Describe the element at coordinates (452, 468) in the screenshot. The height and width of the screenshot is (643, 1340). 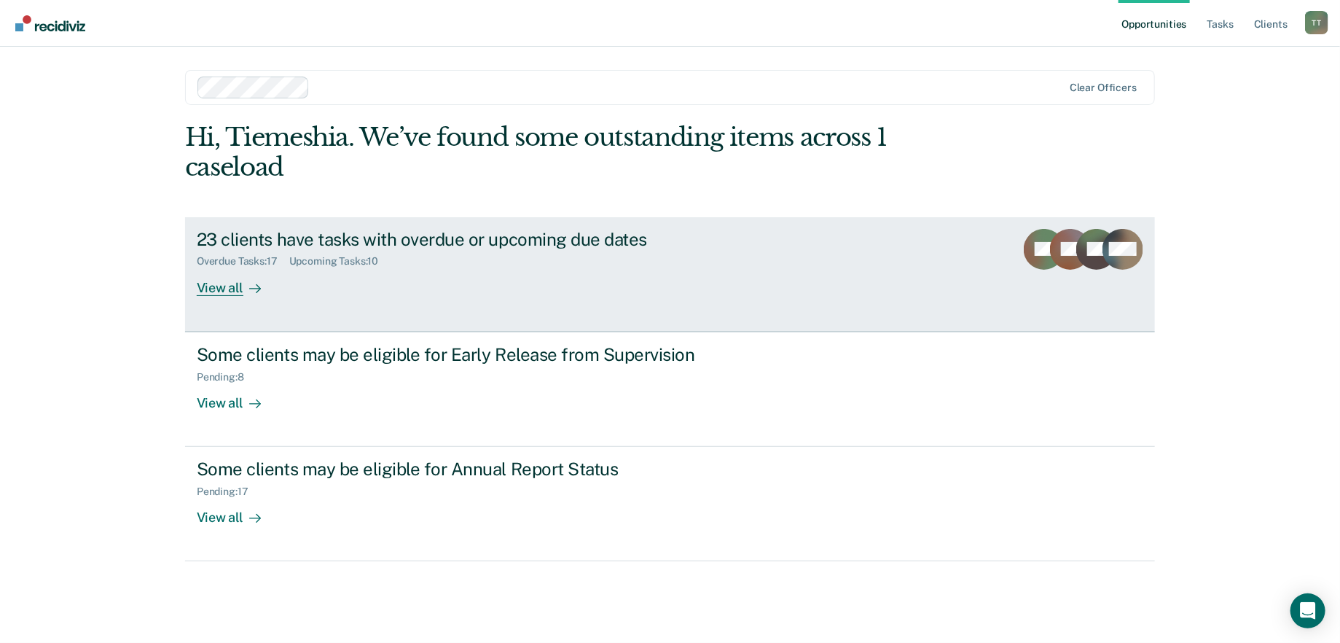
I see `div: Some clients may be eligible for Annual Report Status` at that location.